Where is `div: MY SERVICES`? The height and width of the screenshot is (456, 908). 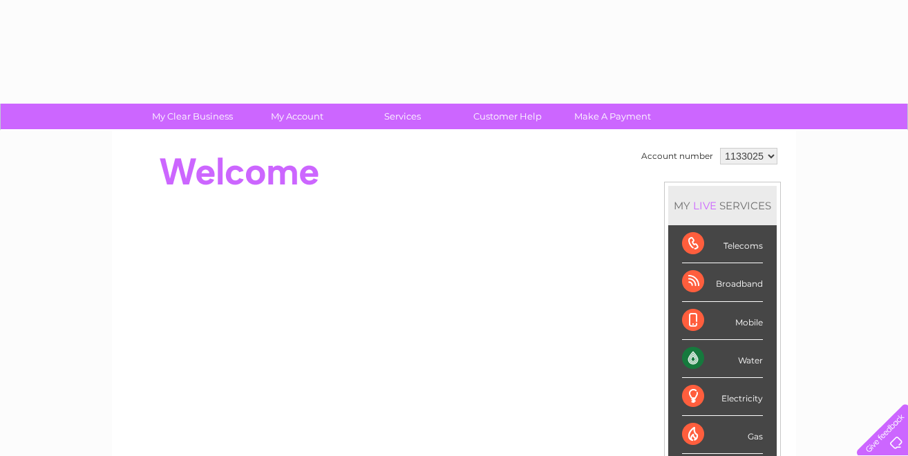
div: MY SERVICES is located at coordinates (722, 205).